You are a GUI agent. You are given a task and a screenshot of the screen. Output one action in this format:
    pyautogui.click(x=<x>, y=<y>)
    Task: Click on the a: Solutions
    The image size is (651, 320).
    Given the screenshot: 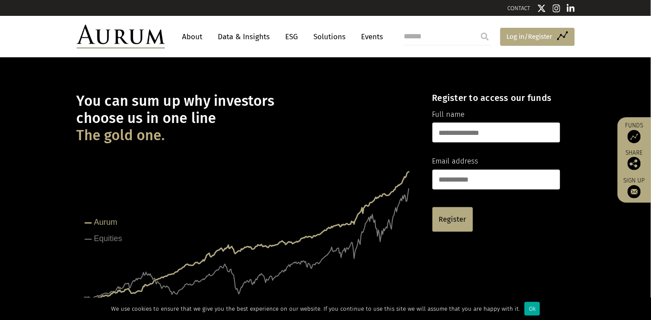 What is the action you would take?
    pyautogui.click(x=330, y=37)
    